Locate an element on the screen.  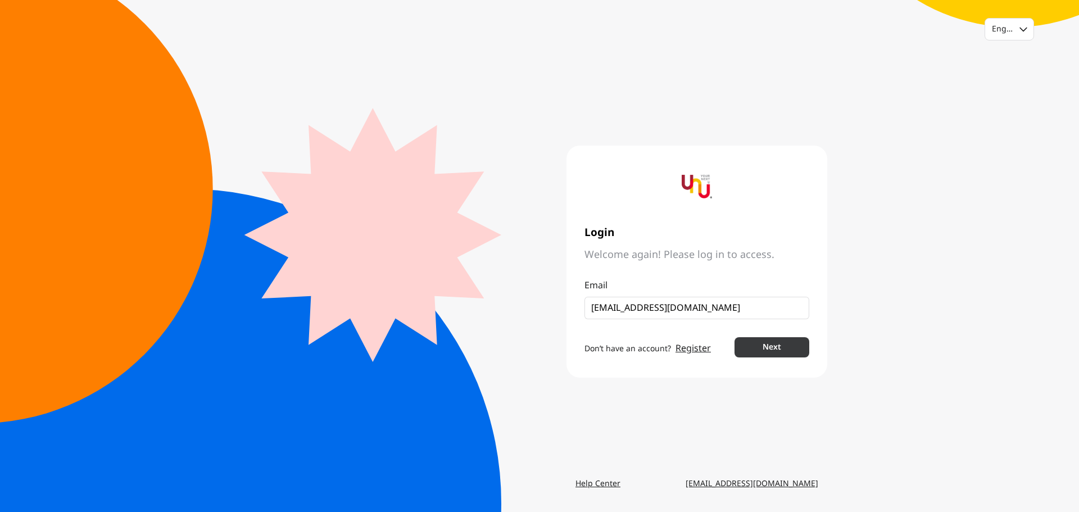
span: Welcome again! Please log in to access. is located at coordinates (697, 255).